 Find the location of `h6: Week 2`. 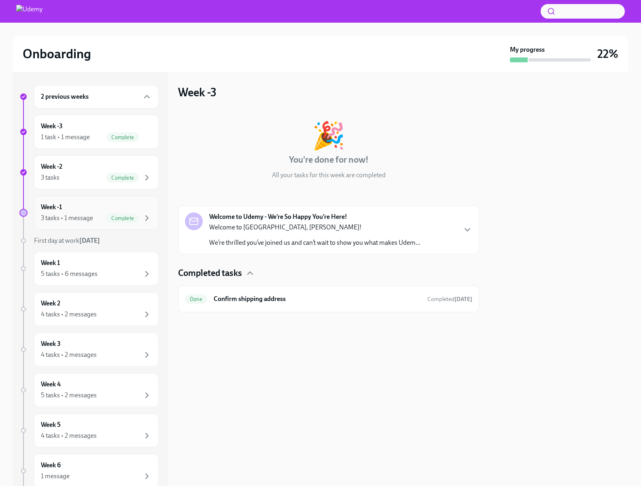

h6: Week 2 is located at coordinates (51, 304).